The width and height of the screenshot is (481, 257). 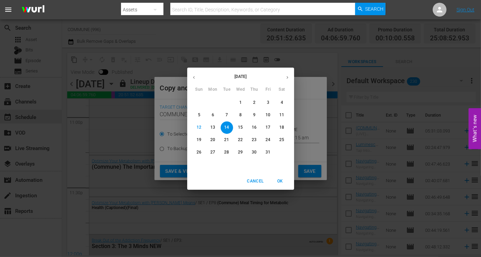 I want to click on p: 14, so click(x=227, y=127).